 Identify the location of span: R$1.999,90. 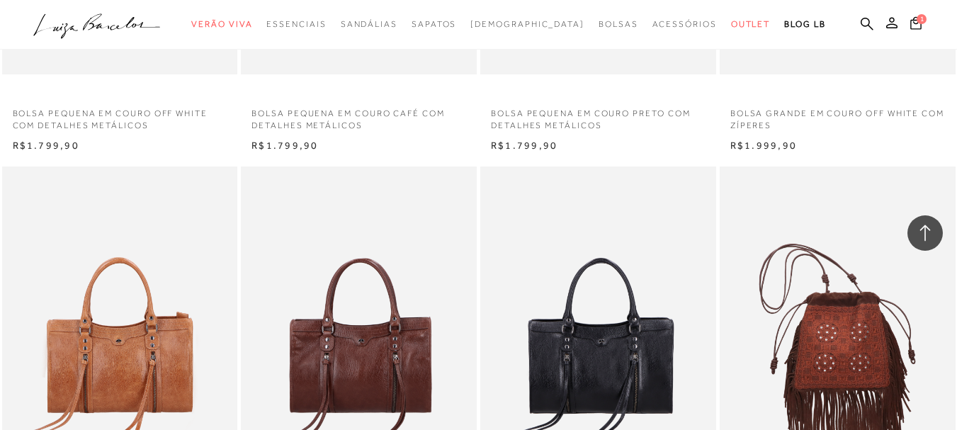
(763, 145).